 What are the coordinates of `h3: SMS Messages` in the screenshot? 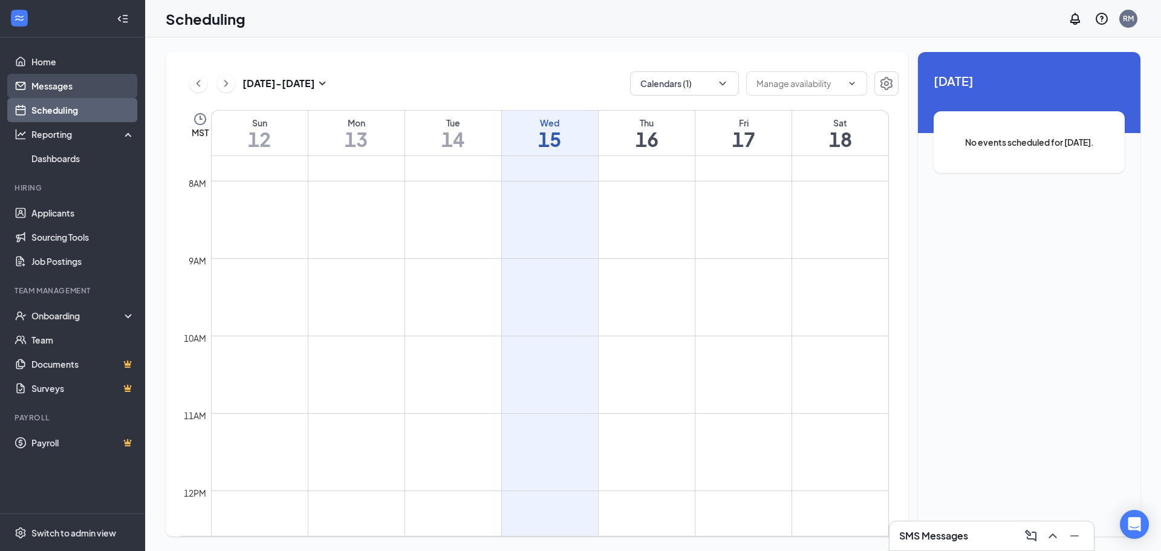 It's located at (934, 536).